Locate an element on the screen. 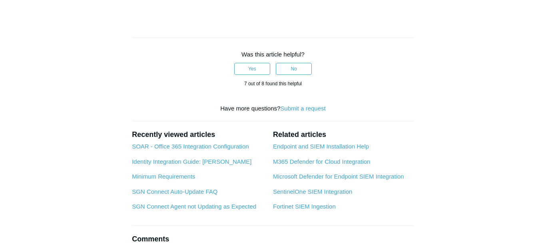 Image resolution: width=546 pixels, height=243 pixels. h2: Recently viewed articles is located at coordinates (198, 134).